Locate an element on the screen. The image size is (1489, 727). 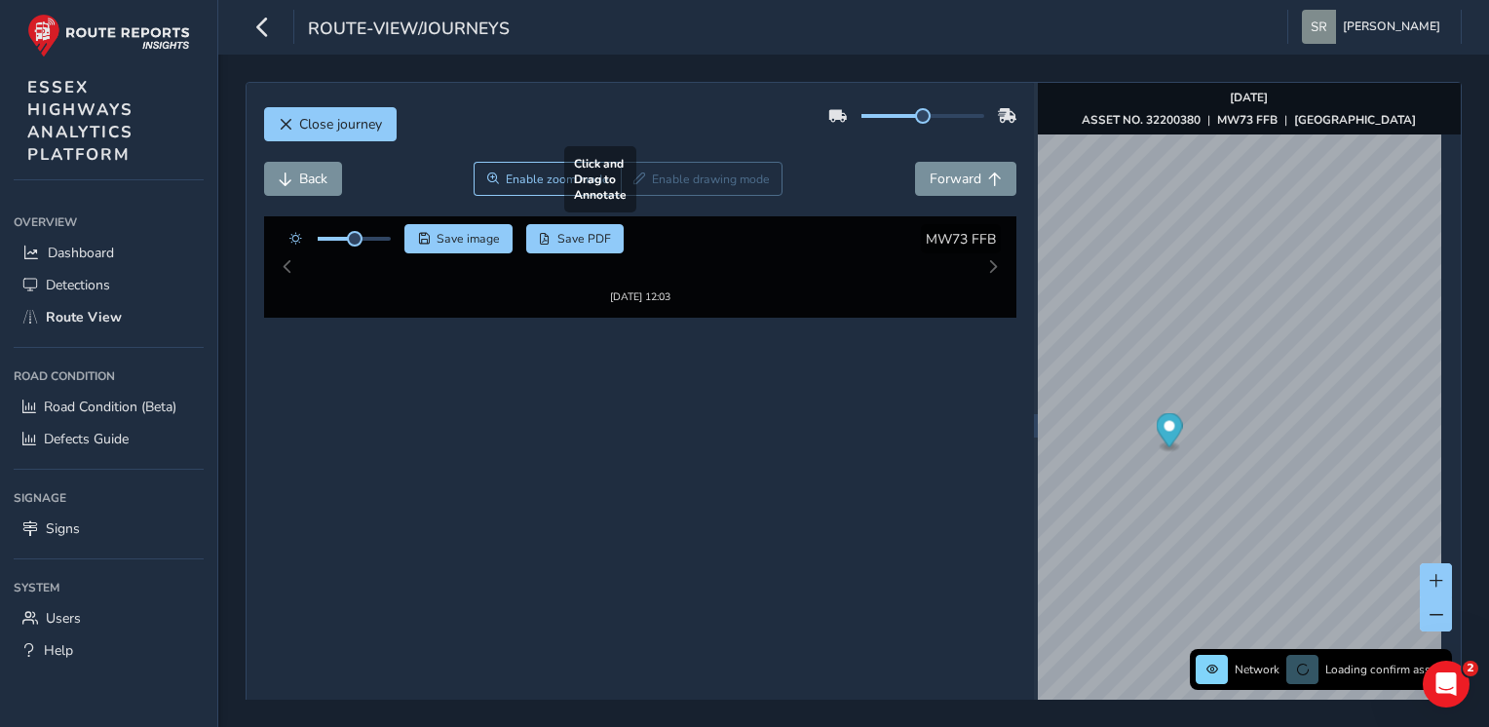
button: Close journey is located at coordinates (330, 124).